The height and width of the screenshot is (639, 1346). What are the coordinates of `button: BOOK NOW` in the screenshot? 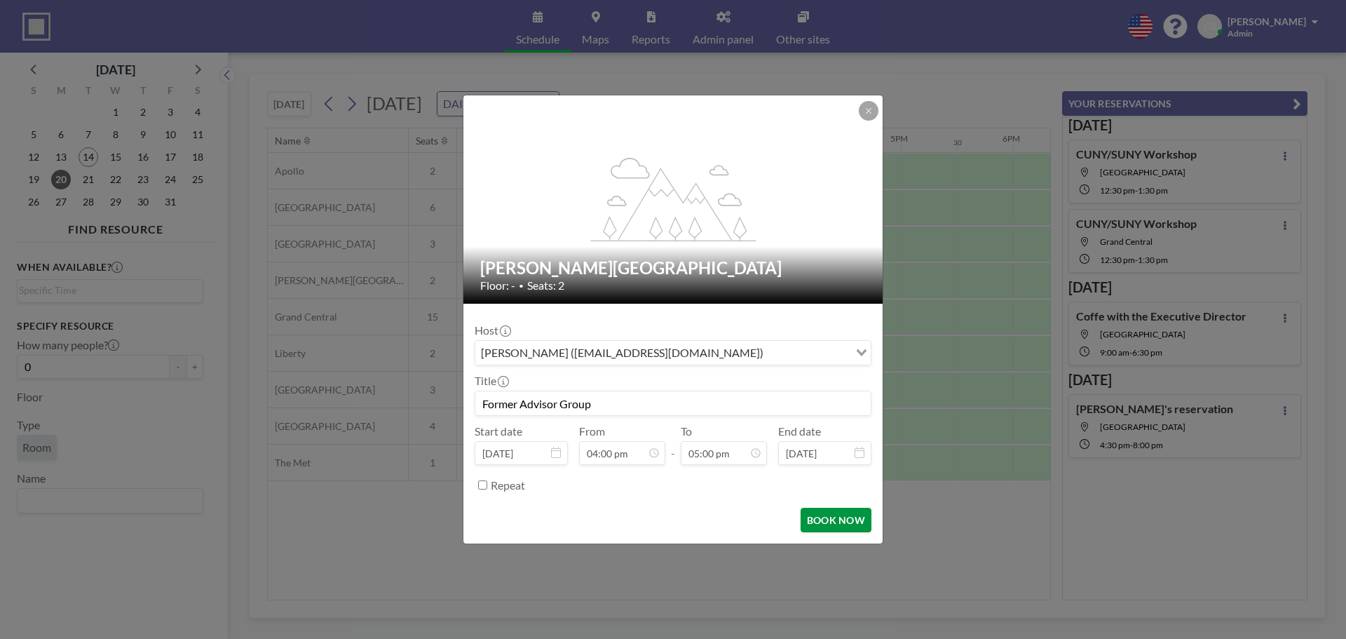 It's located at (836, 519).